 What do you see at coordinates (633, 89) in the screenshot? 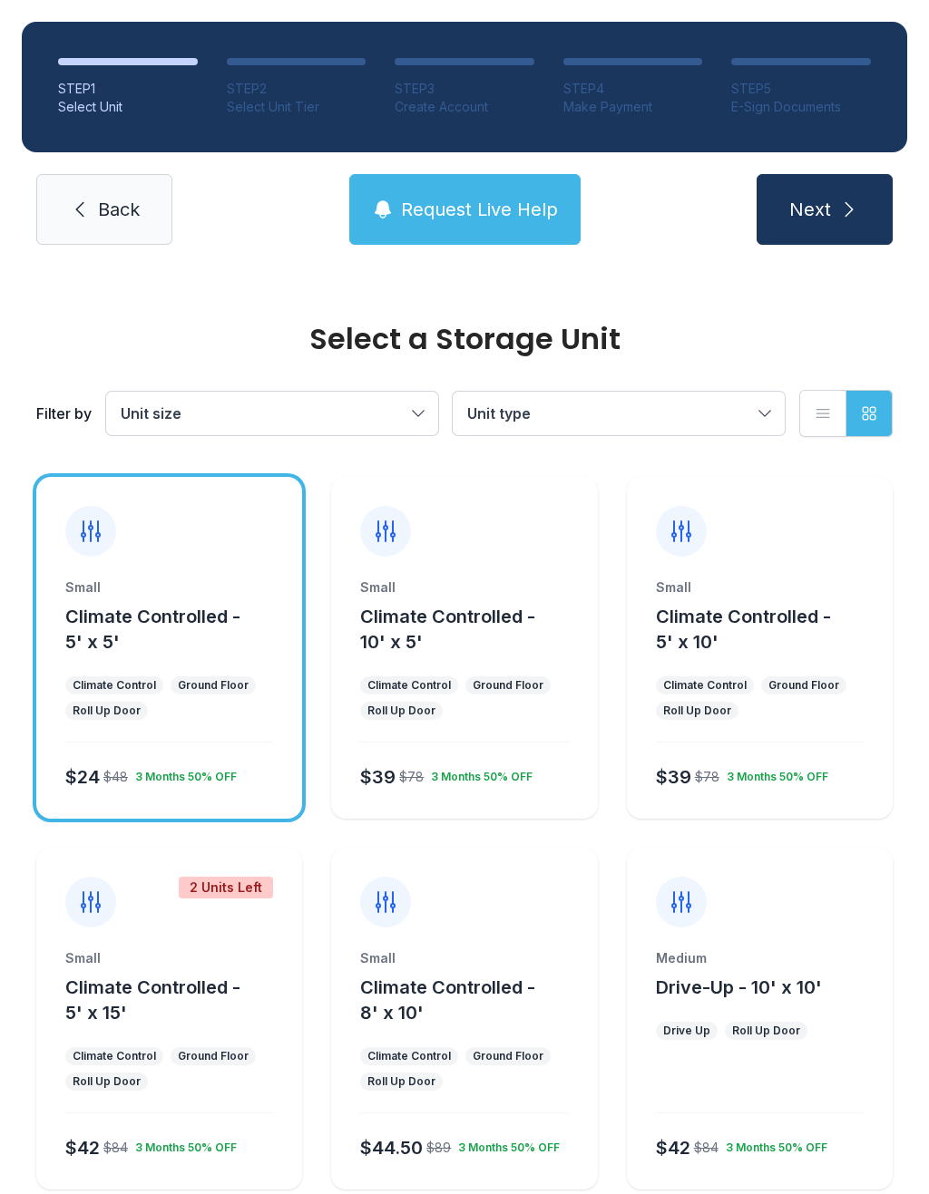
I see `div: STEP 4` at bounding box center [633, 89].